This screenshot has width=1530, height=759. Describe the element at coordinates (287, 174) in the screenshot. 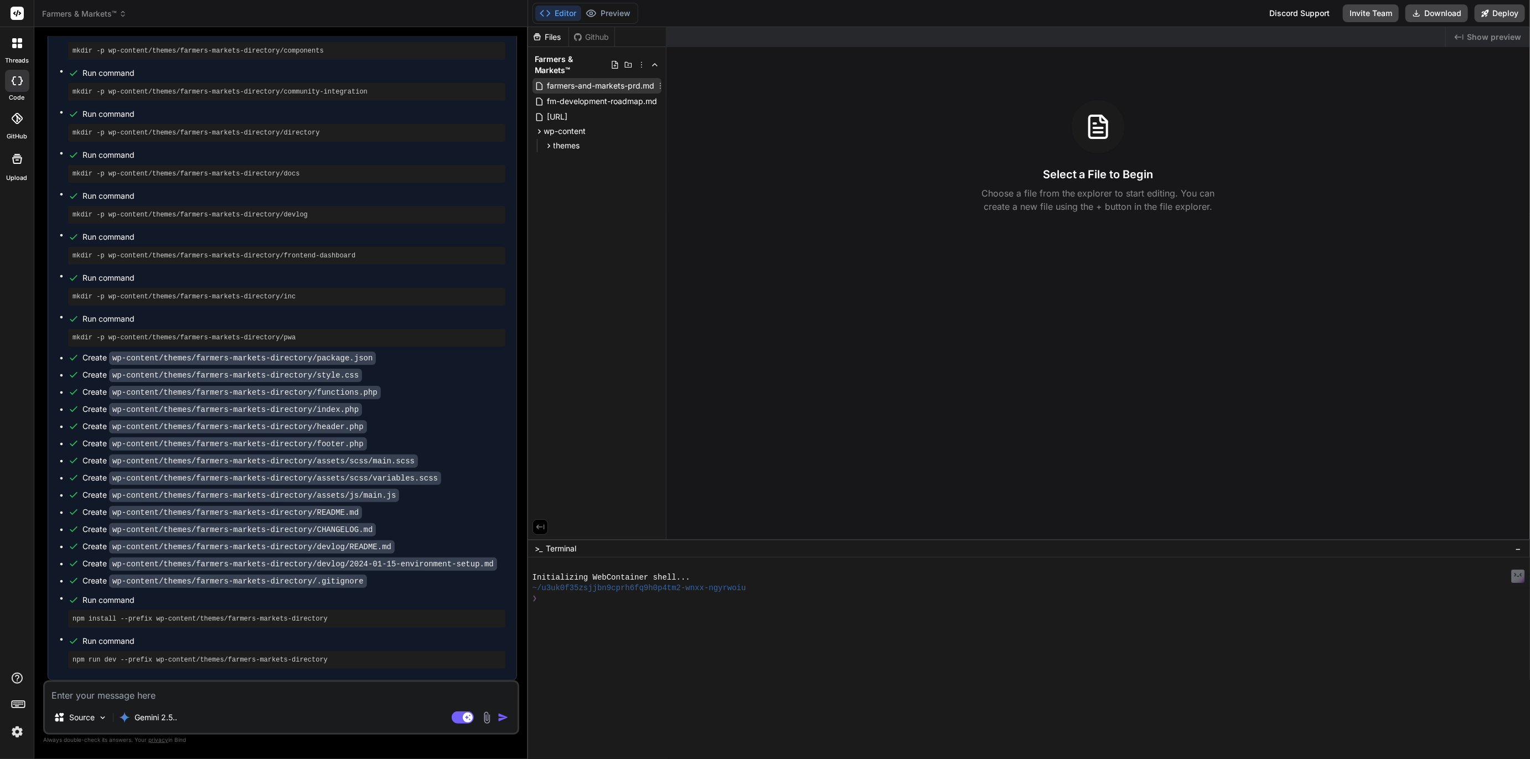

I see `pre: mkdir -p wp-content/themes/farmers-markets-directory/docs` at that location.